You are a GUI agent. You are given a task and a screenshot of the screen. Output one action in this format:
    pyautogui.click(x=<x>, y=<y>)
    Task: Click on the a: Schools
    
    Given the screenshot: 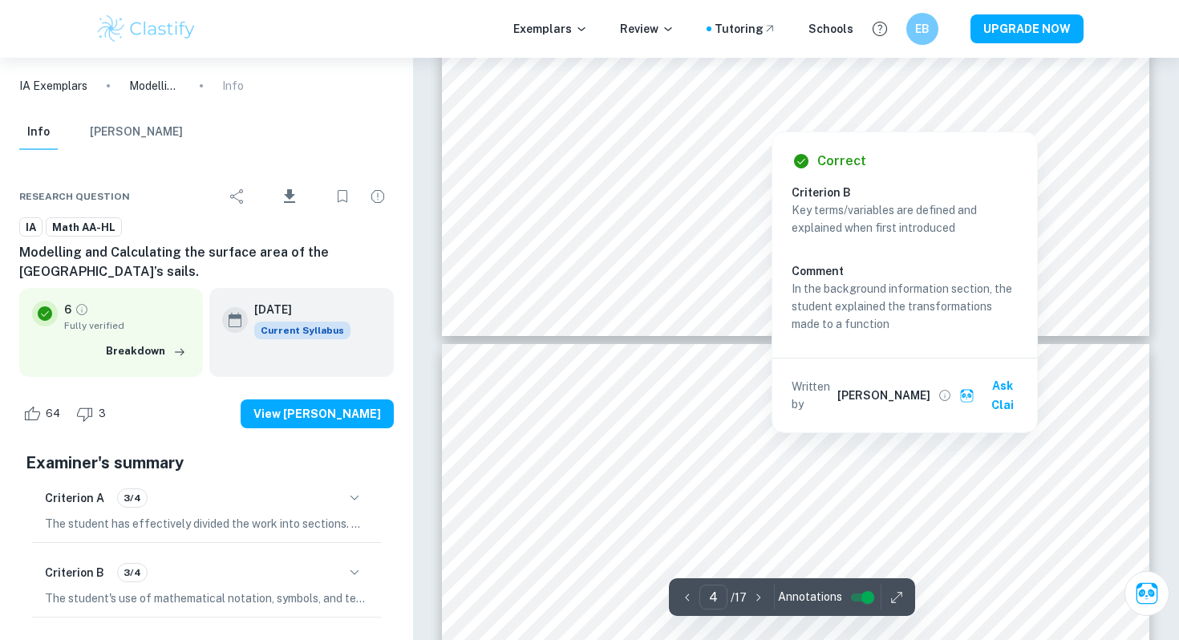 What is the action you would take?
    pyautogui.click(x=831, y=29)
    